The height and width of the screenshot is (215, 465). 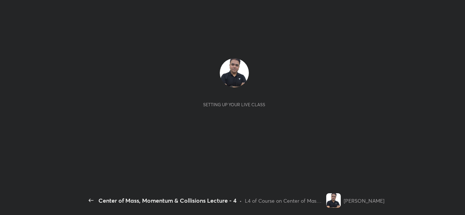 What do you see at coordinates (234, 105) in the screenshot?
I see `div: Setting up your live class` at bounding box center [234, 105].